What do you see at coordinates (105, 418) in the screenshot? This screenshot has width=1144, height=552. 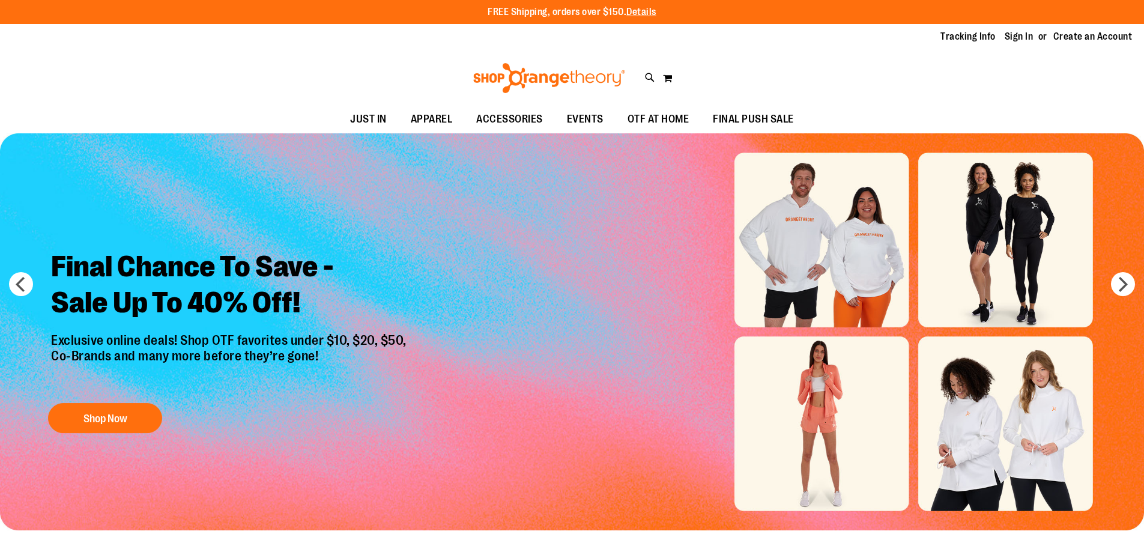 I see `button: Shop Now` at bounding box center [105, 418].